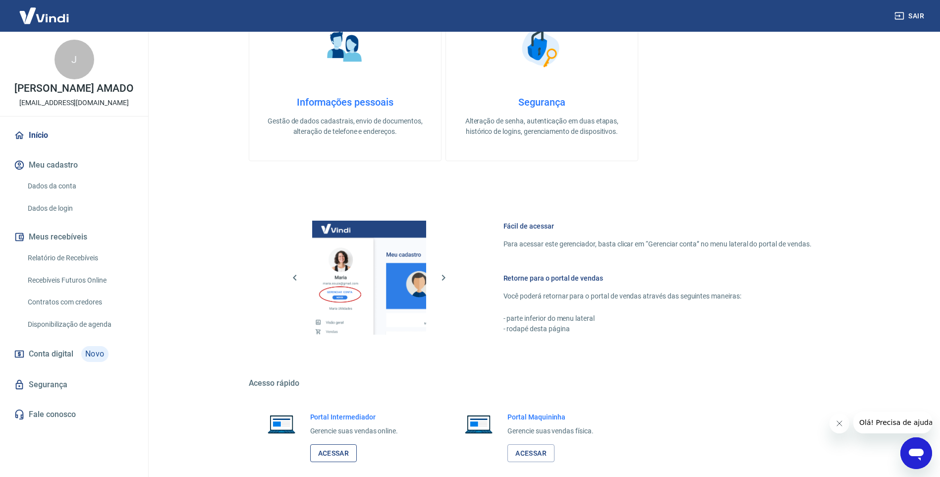  Describe the element at coordinates (657, 244) in the screenshot. I see `p: Para acessar este gerenciador, basta clicar em “Gerenciar conta” no menu lateral do portal de ven...` at that location.